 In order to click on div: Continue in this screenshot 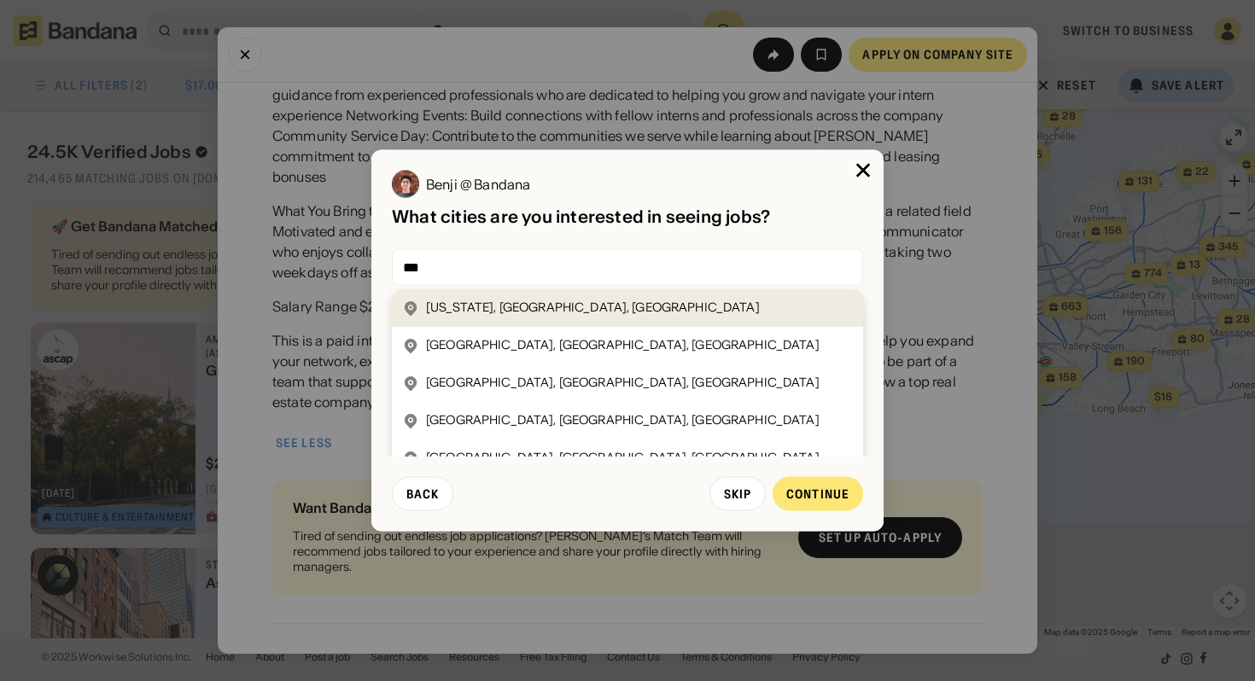, I will do `click(818, 494)`.